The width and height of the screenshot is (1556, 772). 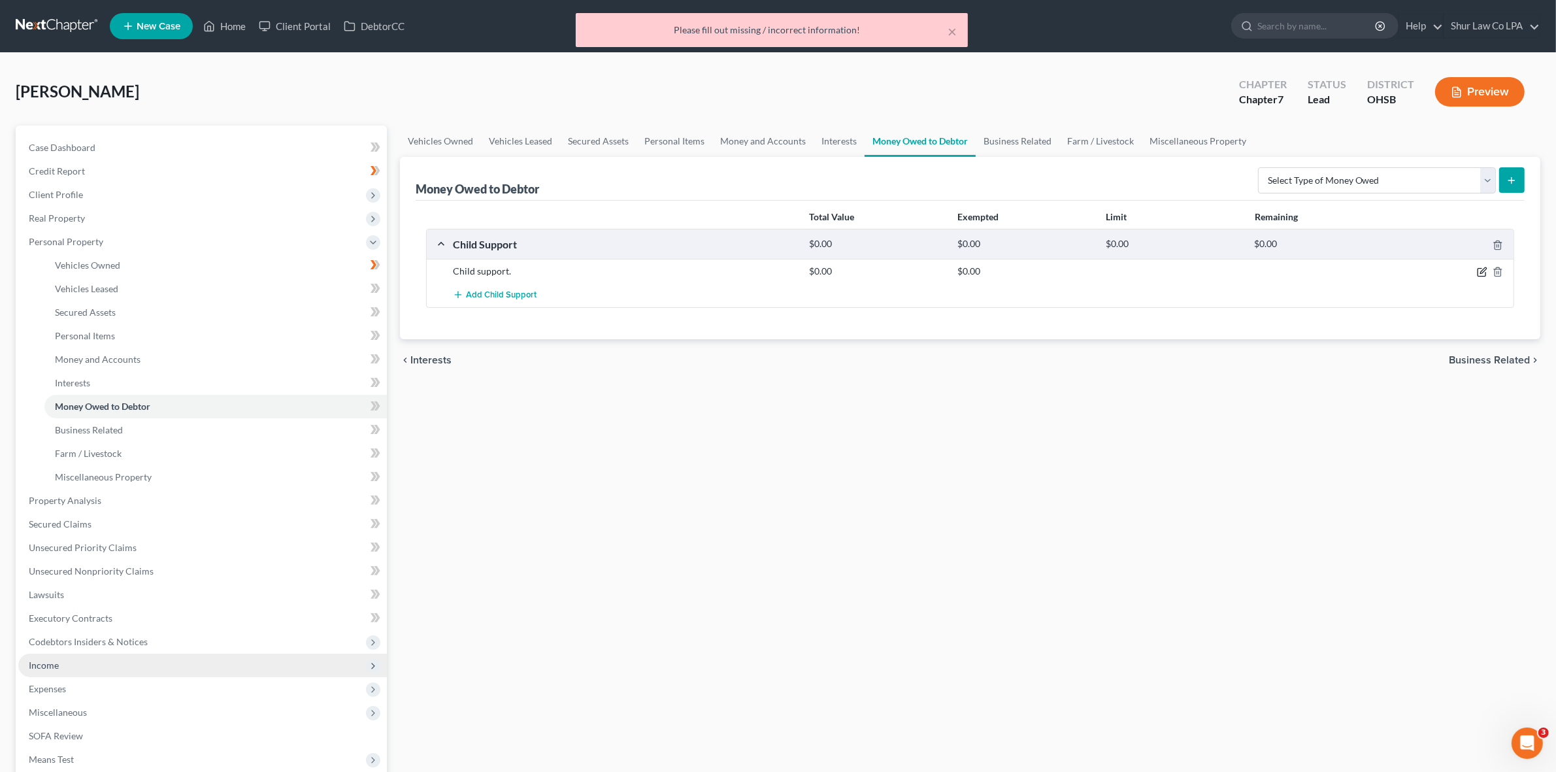 I want to click on button: chevron_left Interests, so click(x=425, y=360).